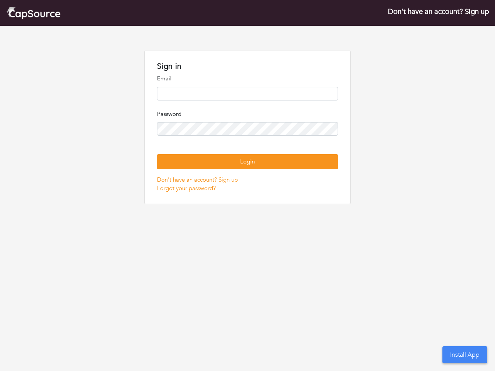 Image resolution: width=495 pixels, height=371 pixels. I want to click on h1: Sign in, so click(247, 67).